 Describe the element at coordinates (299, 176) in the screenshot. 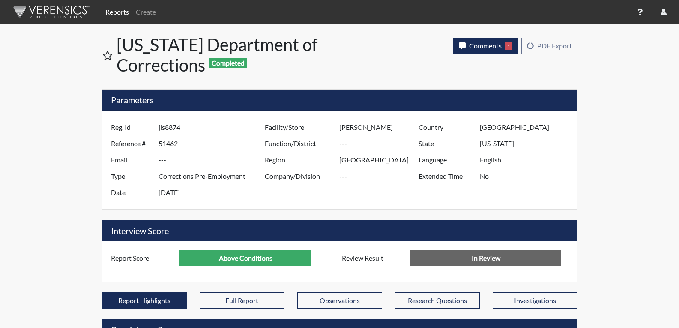

I see `label: Company/Division` at that location.